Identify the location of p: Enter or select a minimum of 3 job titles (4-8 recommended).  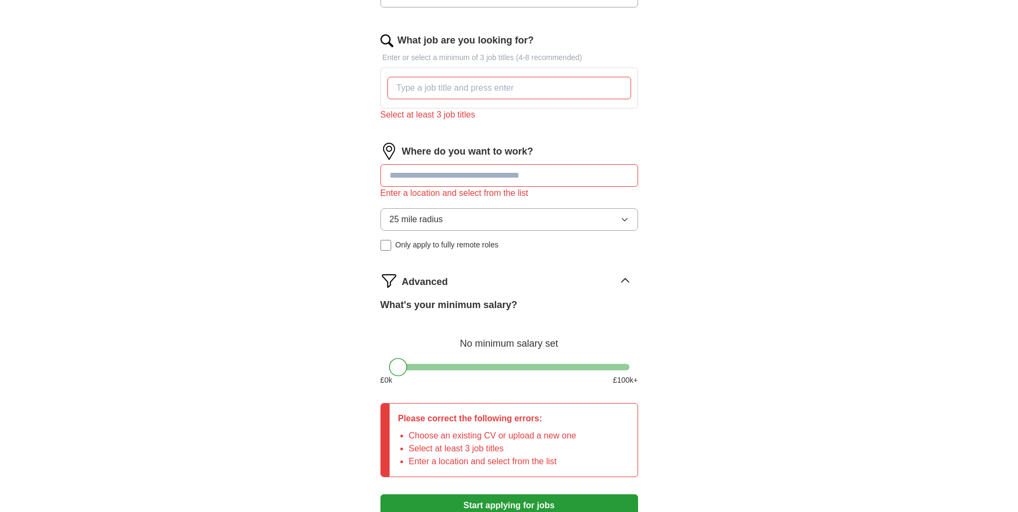
(509, 57).